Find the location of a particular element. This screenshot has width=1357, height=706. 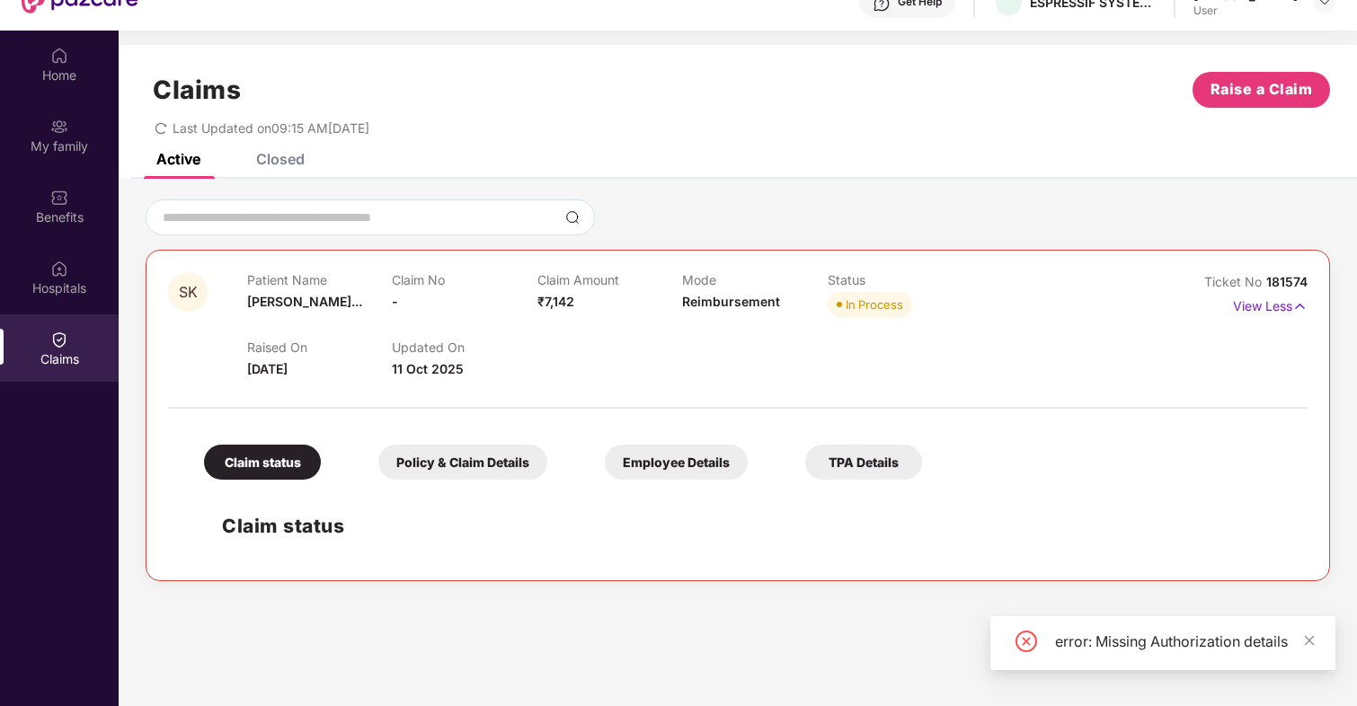

img: svg+xml;base64,PHN2ZyBpZD0iSG9tZSIgeG1sbnM9Imh0dHA6Ly93d3cudzMub3JnLzIwMDAvc3ZnIiB3aWR0aD0iMjAiIG... is located at coordinates (59, 56).